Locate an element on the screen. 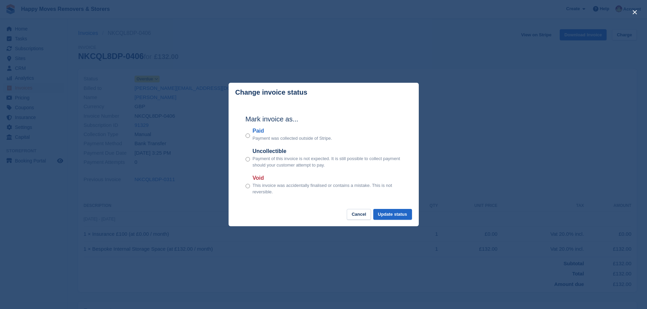  label: Uncollectible is located at coordinates (327, 151).